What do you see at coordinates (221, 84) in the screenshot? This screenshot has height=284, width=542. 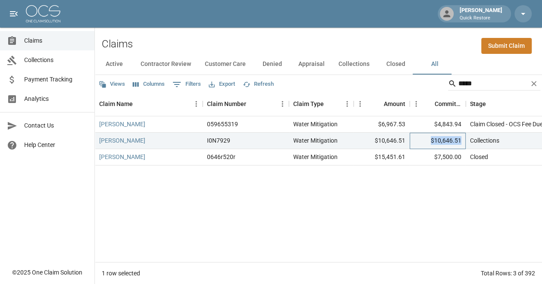 I see `button: Export` at bounding box center [221, 84].